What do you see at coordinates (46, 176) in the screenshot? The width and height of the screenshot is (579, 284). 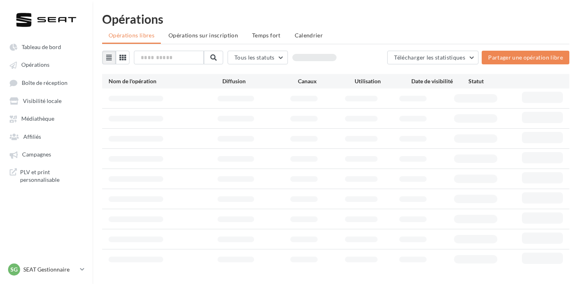 I see `a: PLV et print personnalisable` at bounding box center [46, 176].